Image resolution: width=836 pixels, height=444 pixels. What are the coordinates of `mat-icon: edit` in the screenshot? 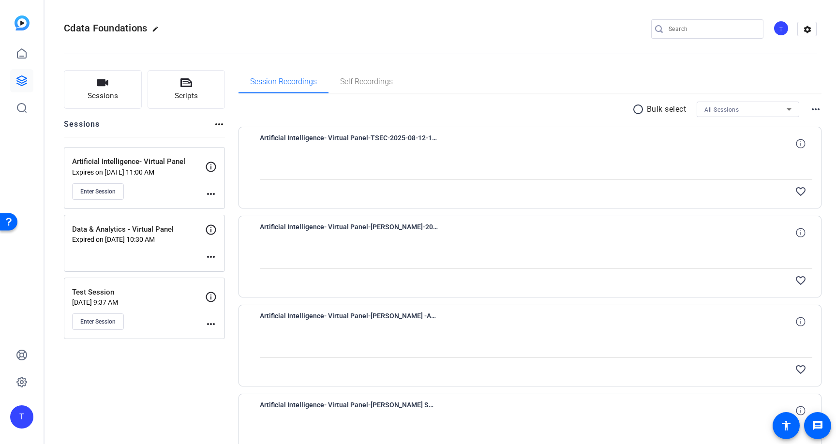 It's located at (158, 31).